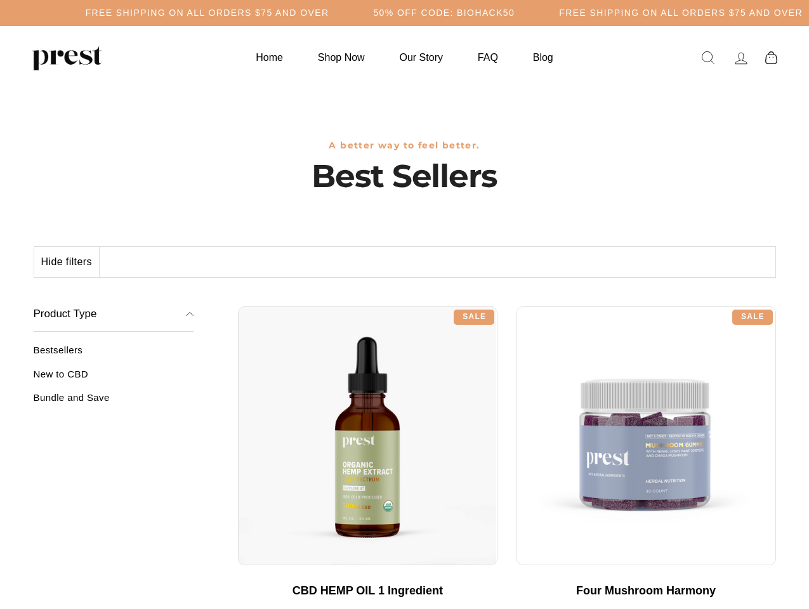 The height and width of the screenshot is (609, 809). Describe the element at coordinates (67, 262) in the screenshot. I see `button: Hide filters` at that location.